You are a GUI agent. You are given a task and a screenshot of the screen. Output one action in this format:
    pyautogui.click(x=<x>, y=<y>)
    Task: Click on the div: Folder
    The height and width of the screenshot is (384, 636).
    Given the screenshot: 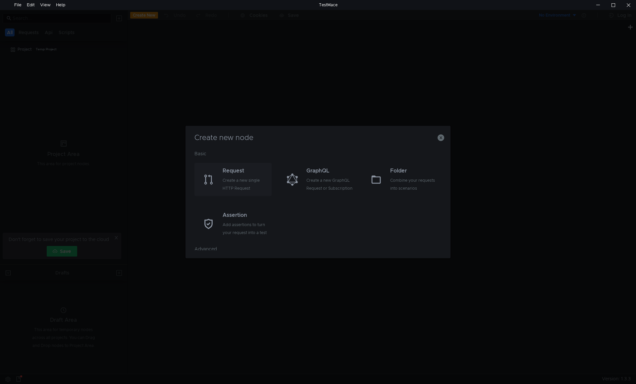 What is the action you would take?
    pyautogui.click(x=414, y=171)
    